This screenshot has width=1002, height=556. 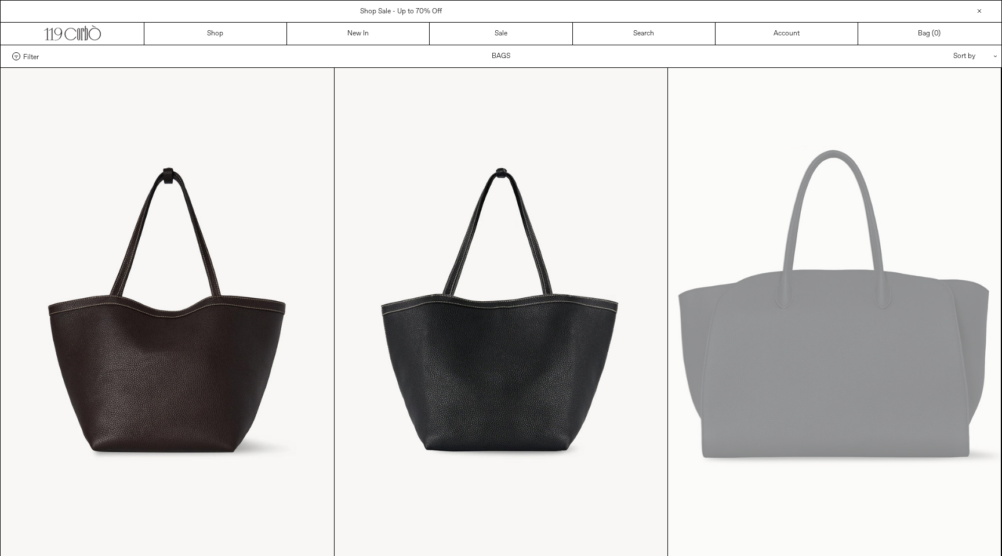 I want to click on span: 0, so click(x=936, y=34).